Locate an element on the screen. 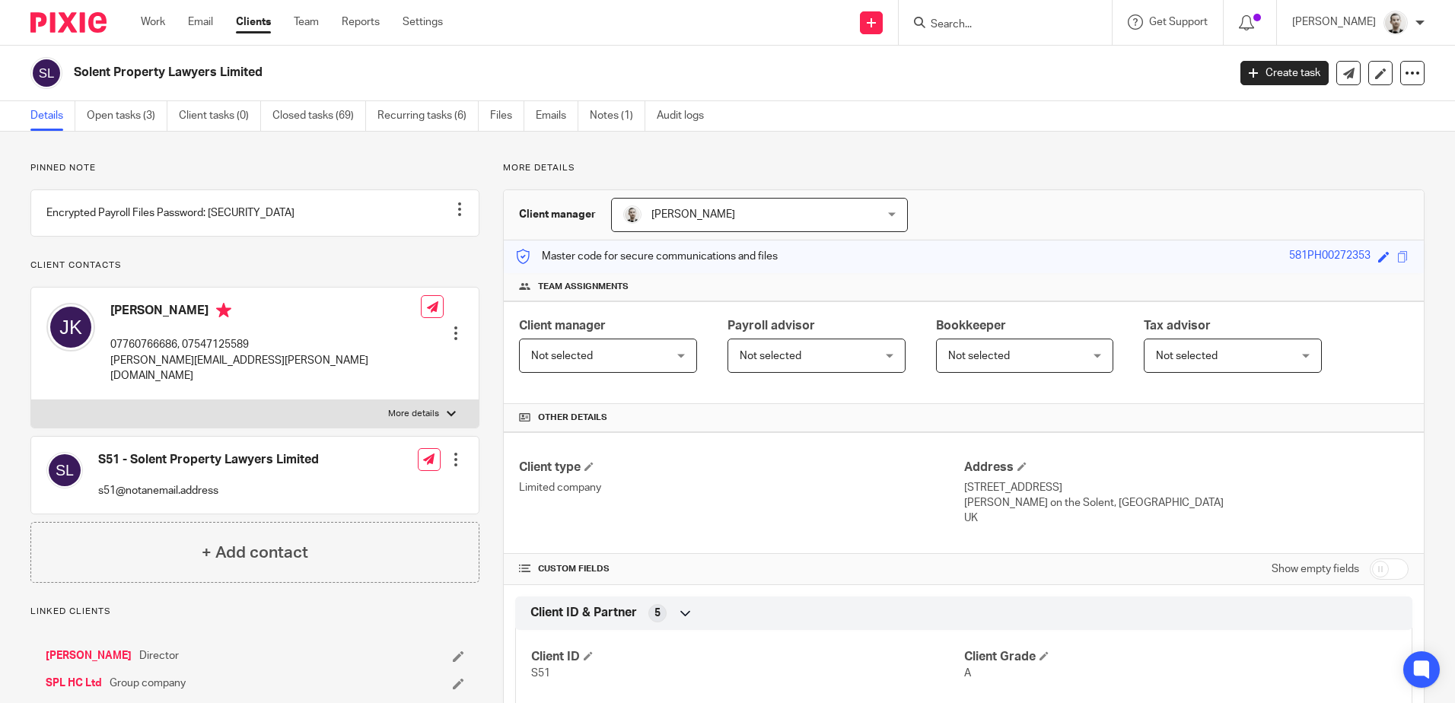 Image resolution: width=1455 pixels, height=703 pixels. span: Get Support is located at coordinates (1178, 22).